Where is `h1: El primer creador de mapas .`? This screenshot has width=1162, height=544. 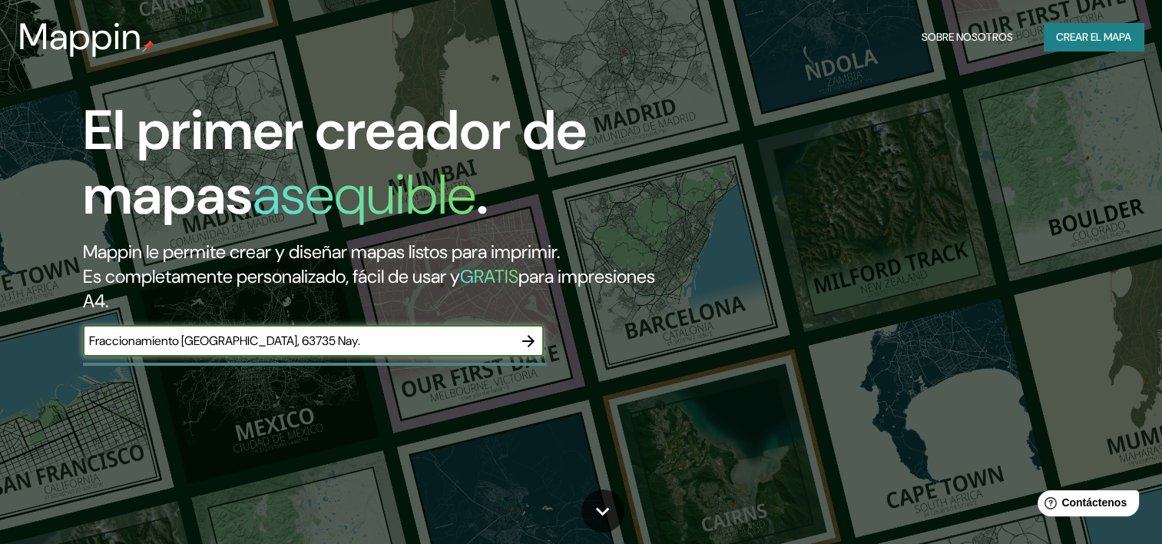 h1: El primer creador de mapas . is located at coordinates (373, 169).